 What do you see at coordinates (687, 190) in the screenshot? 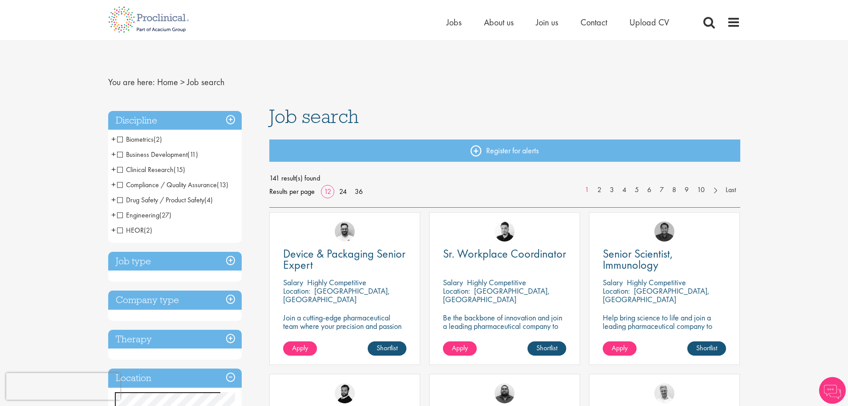
I see `a: 9` at bounding box center [687, 190].